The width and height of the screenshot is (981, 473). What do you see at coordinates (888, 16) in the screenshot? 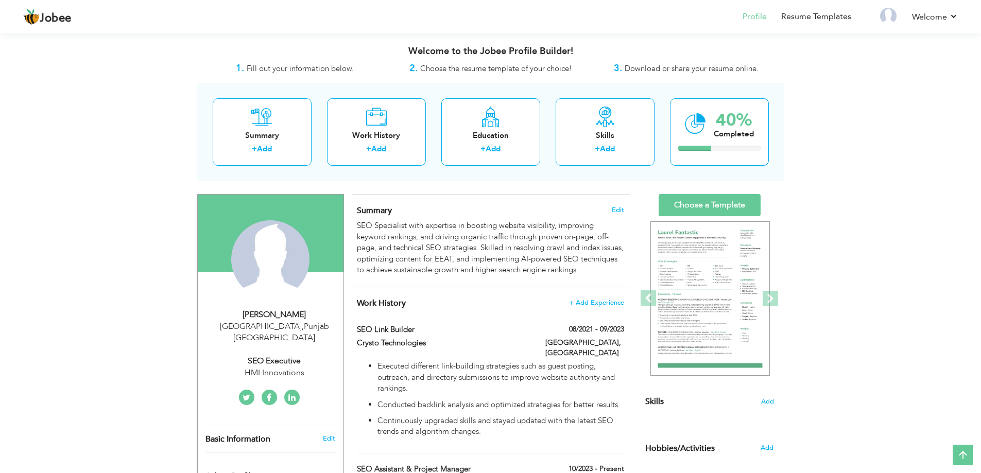
I see `img: Profile Img` at bounding box center [888, 16].